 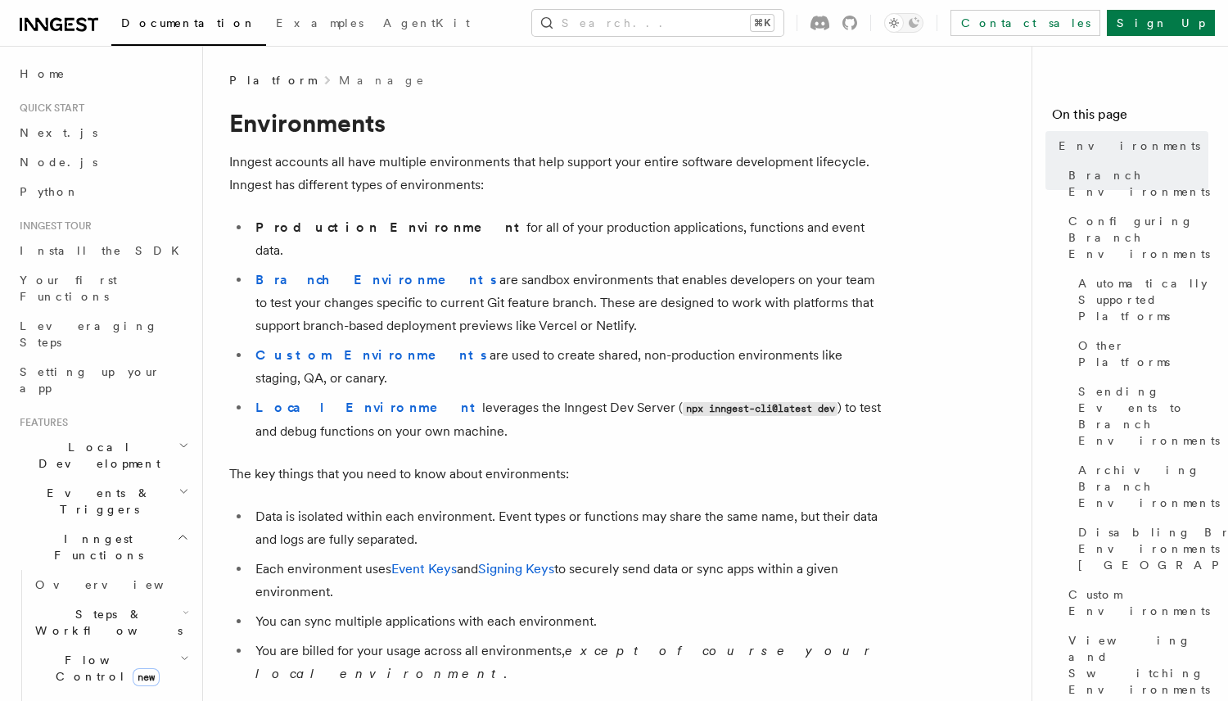 I want to click on span: Sending Events to Branch Environments, so click(x=1149, y=416).